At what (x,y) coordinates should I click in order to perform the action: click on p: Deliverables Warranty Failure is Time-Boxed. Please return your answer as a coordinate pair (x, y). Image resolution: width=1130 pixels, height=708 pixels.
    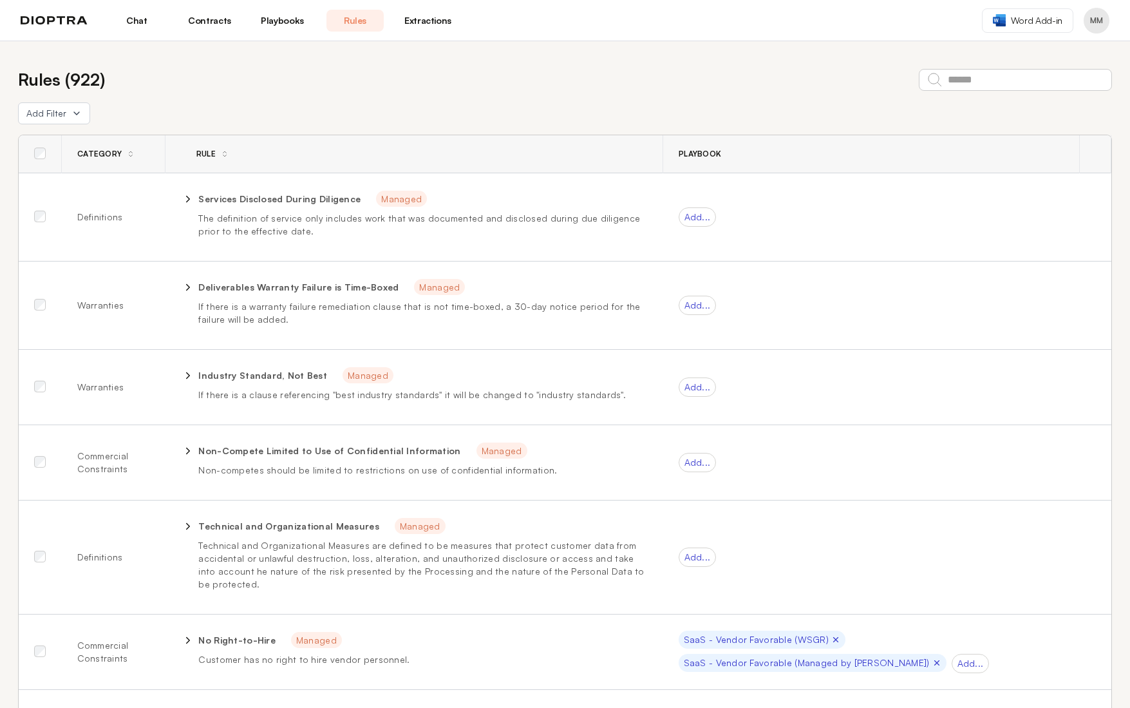
    Looking at the image, I should click on (298, 287).